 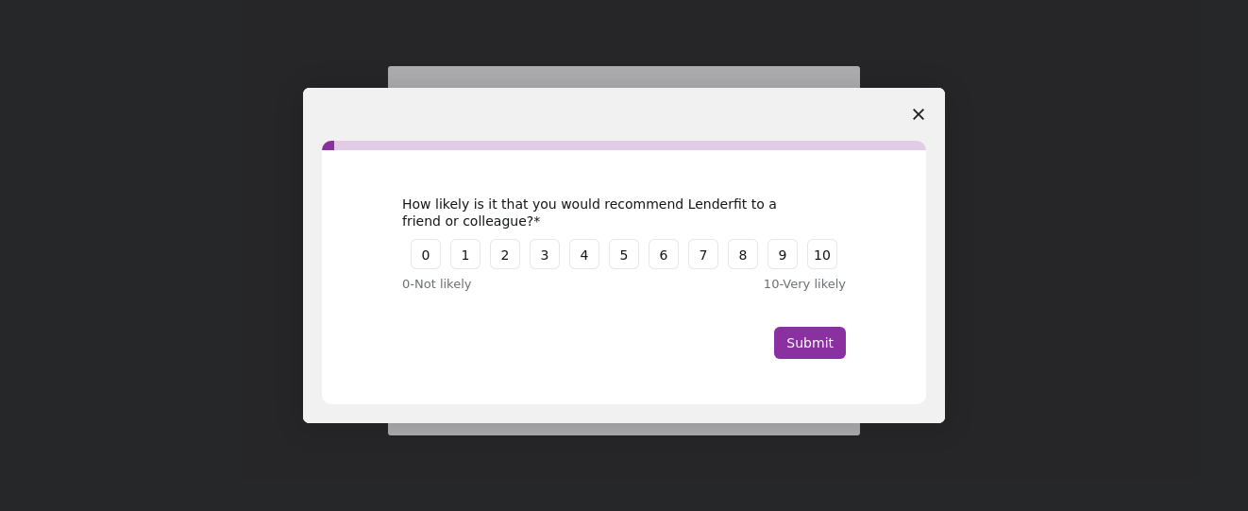 I want to click on button: 4, so click(x=584, y=254).